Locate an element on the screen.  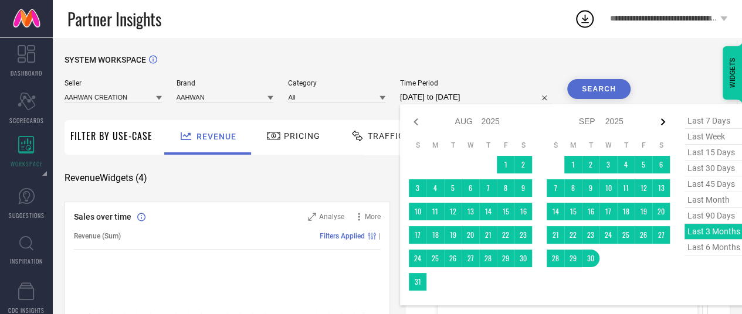
td: Sat Aug 16 2025 is located at coordinates (523, 212).